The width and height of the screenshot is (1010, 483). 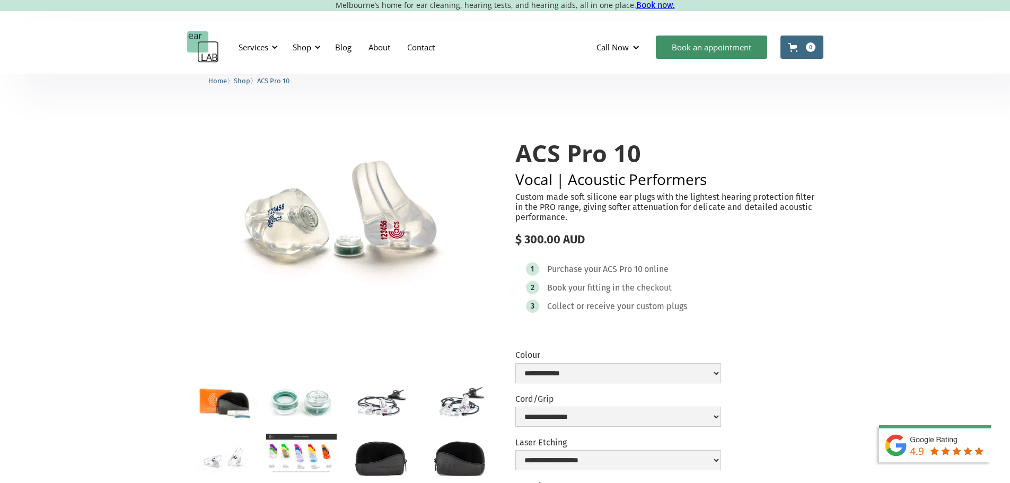 I want to click on label: Laser Etching, so click(x=618, y=442).